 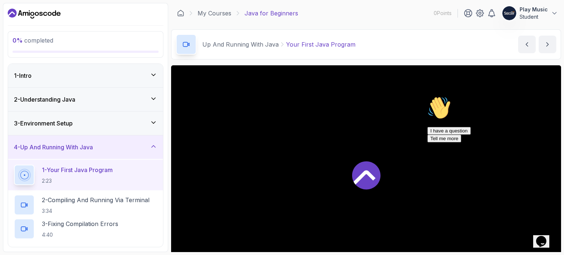 I want to click on p: Up And Running With Java, so click(x=241, y=44).